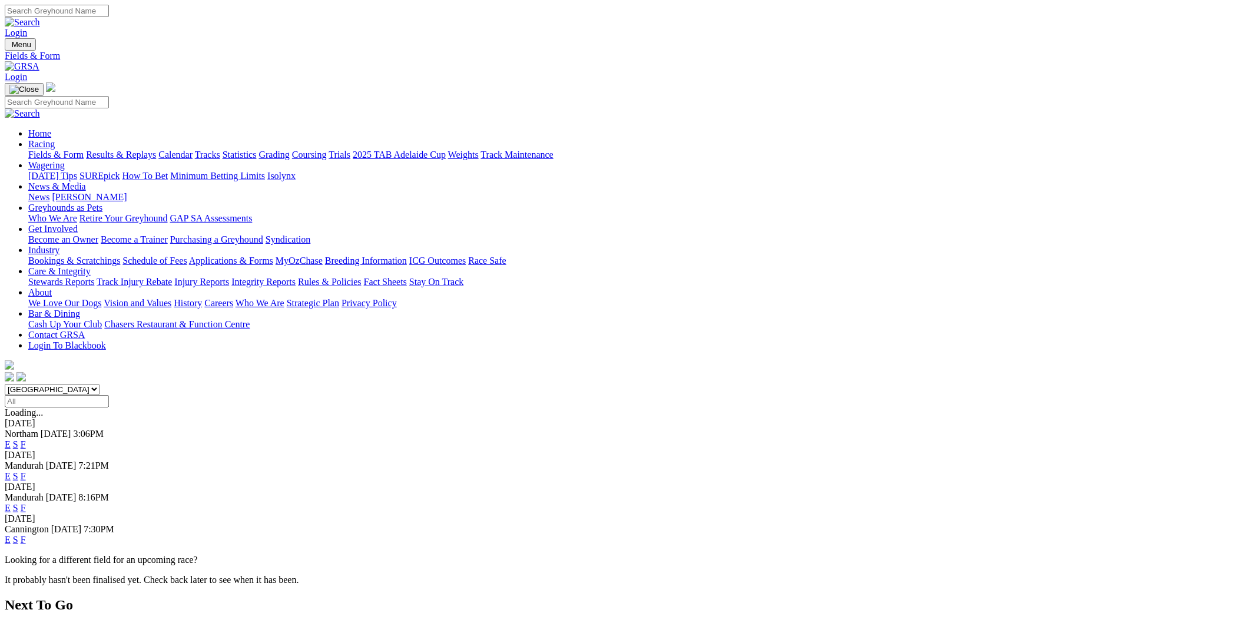  Describe the element at coordinates (94, 465) in the screenshot. I see `span: 7:21PM` at that location.